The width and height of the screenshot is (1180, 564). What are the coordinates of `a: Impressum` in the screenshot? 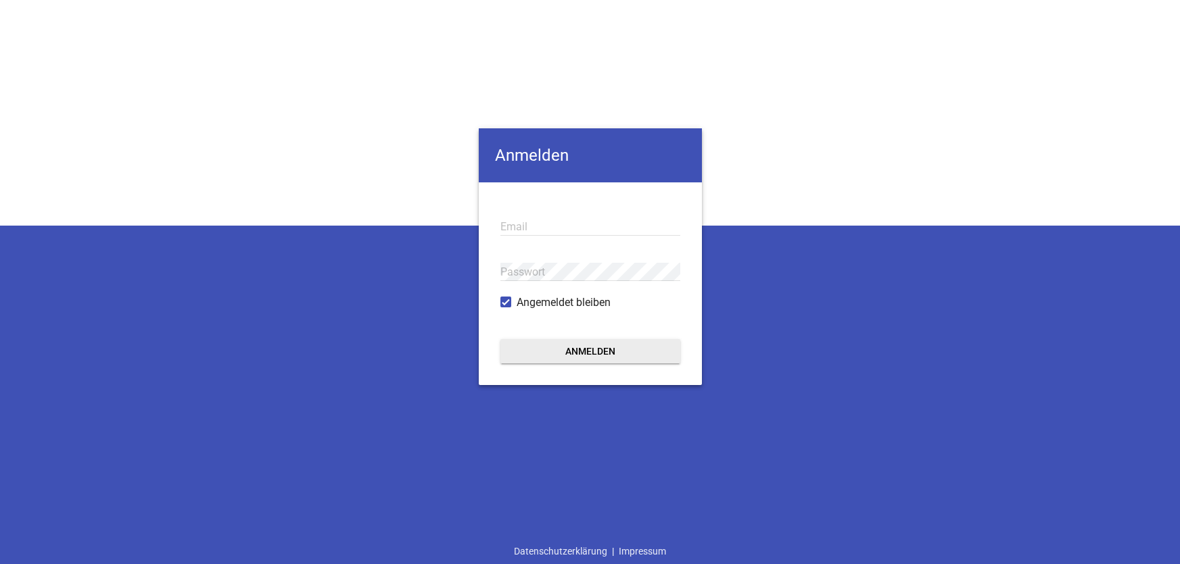 It's located at (642, 552).